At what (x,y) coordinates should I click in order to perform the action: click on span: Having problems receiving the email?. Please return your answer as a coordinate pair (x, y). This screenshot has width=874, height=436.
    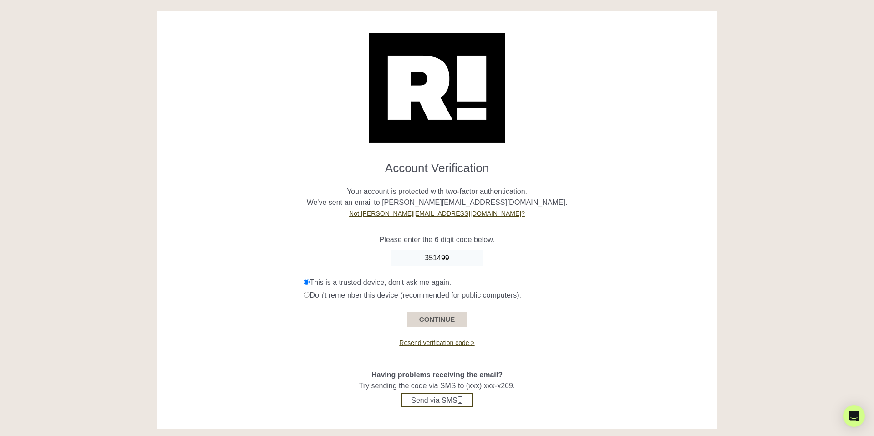
    Looking at the image, I should click on (437, 374).